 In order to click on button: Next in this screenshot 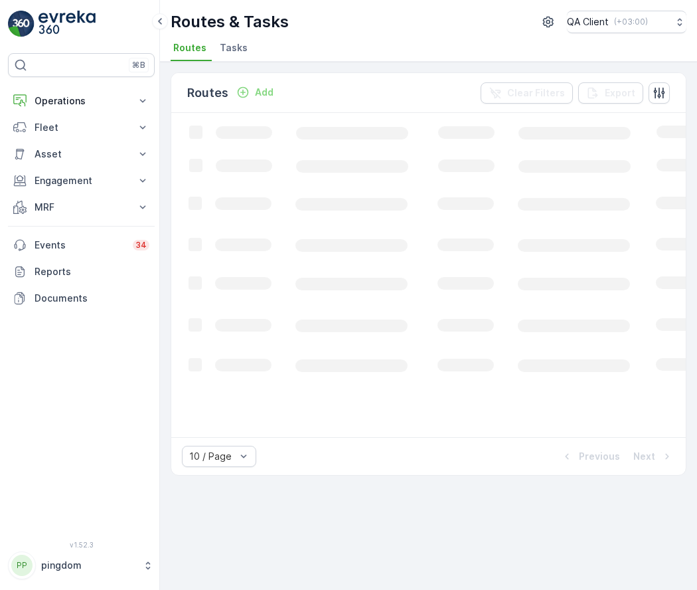, I will do `click(654, 456)`.